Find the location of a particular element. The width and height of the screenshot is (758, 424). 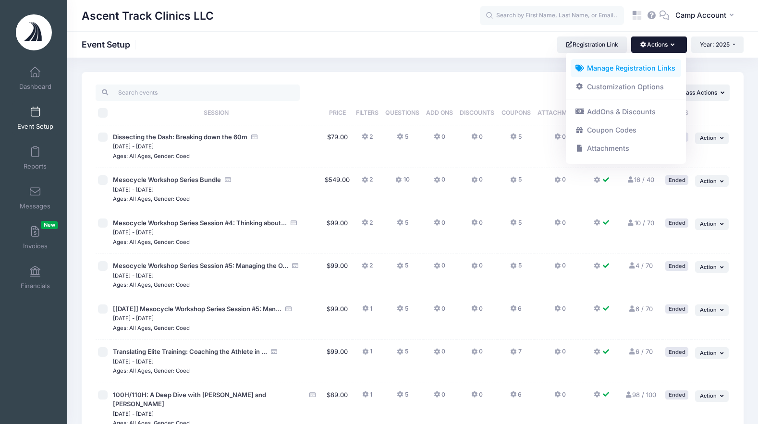

span: Reports is located at coordinates (35, 166).